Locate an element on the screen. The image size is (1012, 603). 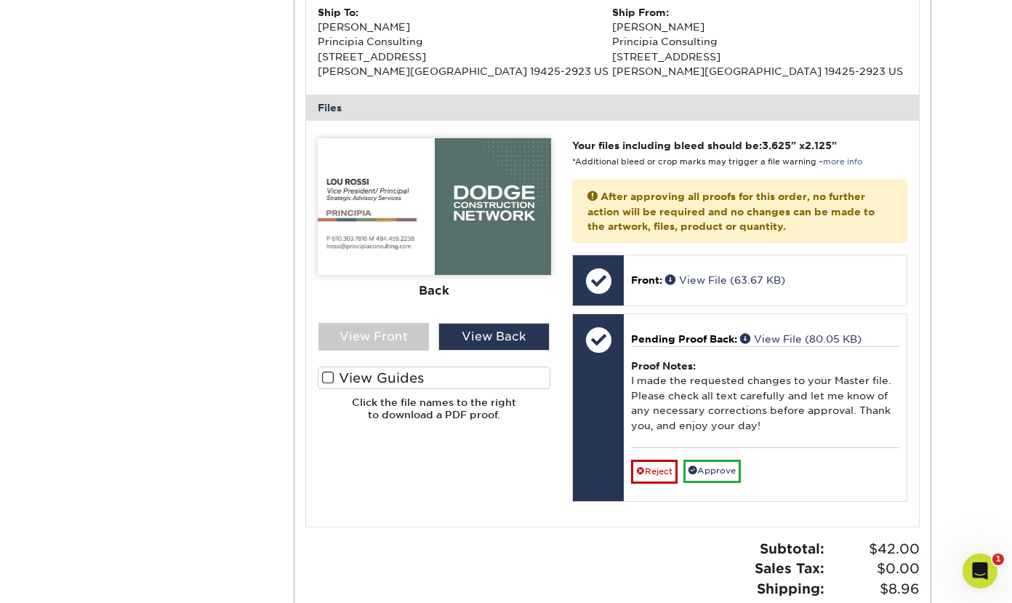
div: I made the requested changes to your Master file. Please check all text carefully and let me know... is located at coordinates (765, 396).